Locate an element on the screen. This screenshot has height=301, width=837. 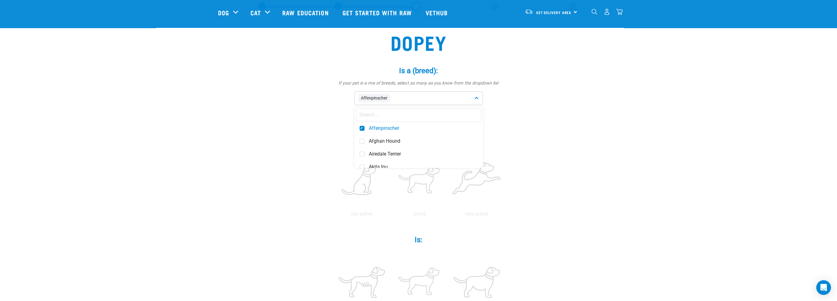
div: Open Intercom Messenger is located at coordinates (824, 287).